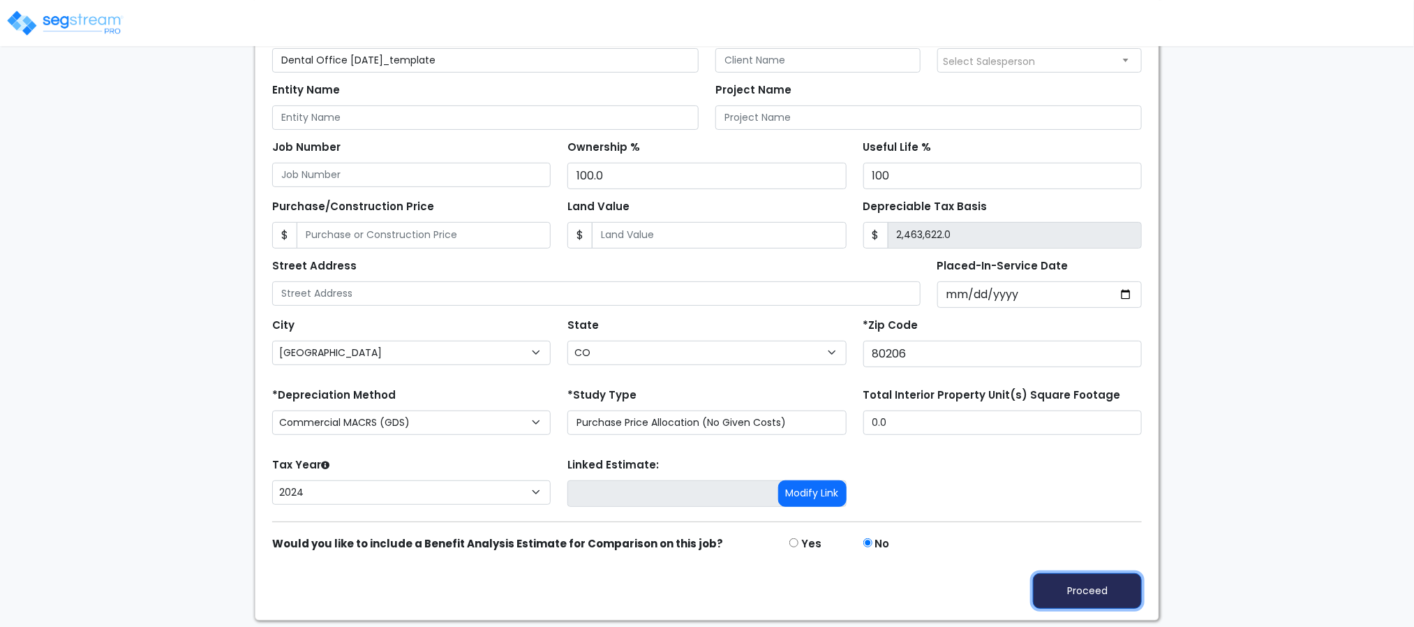  What do you see at coordinates (485, 60) in the screenshot?
I see `input: Property Name` at bounding box center [485, 60].